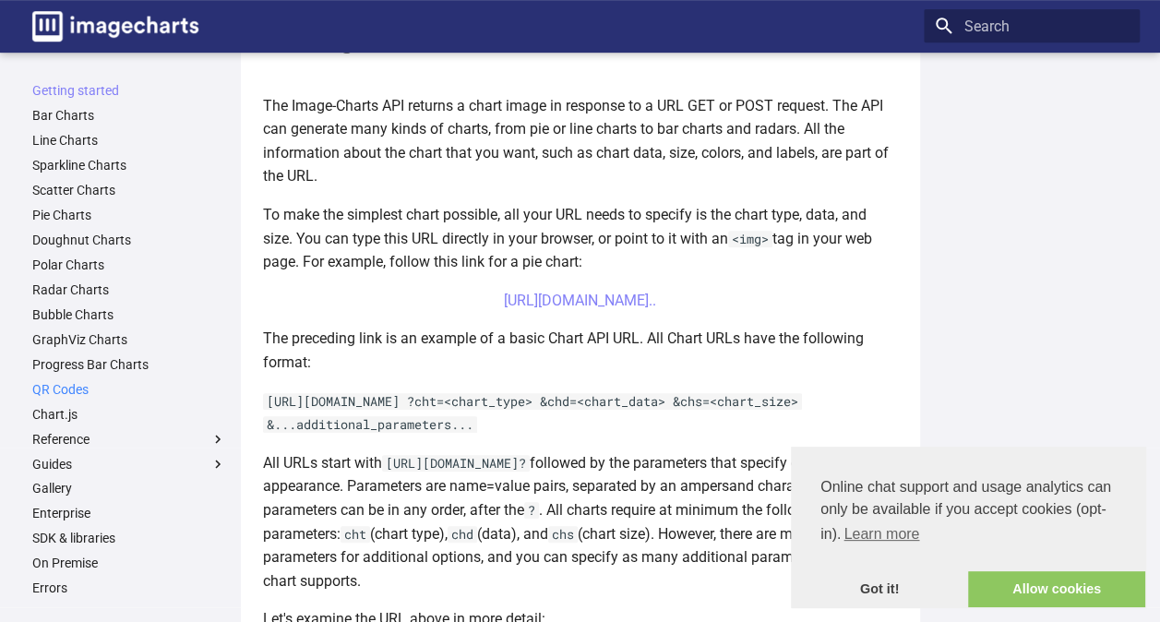  What do you see at coordinates (129, 364) in the screenshot?
I see `a: Progress Bar Charts` at bounding box center [129, 364].